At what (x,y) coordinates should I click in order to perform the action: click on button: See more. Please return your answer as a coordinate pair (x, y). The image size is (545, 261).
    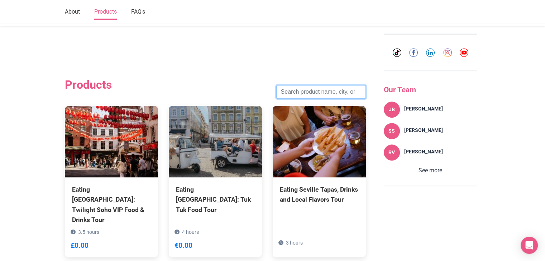
    Looking at the image, I should click on (430, 171).